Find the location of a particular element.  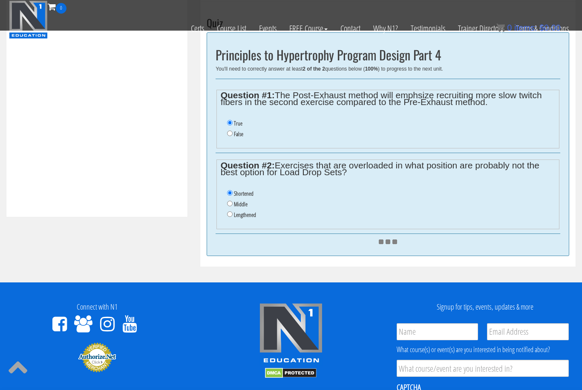

img: DMCA.com Protection Status is located at coordinates (290, 373).